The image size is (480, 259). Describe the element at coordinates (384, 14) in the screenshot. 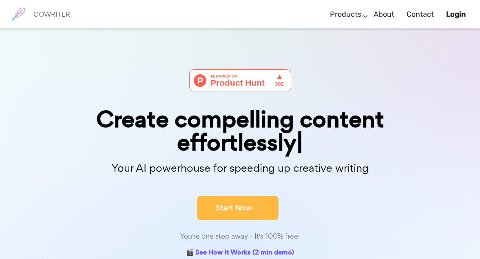

I see `a: About` at that location.